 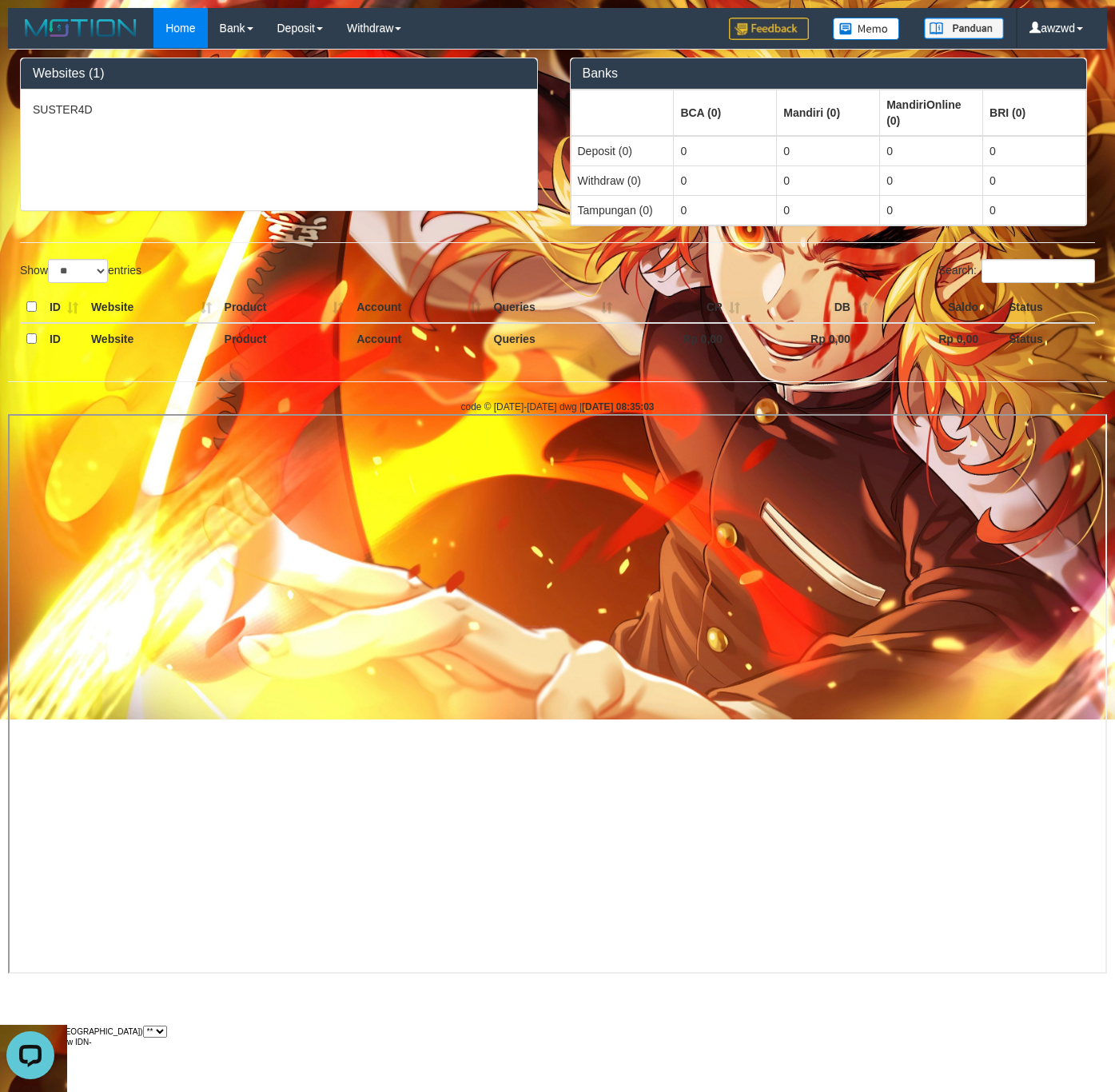 I want to click on img: Feedback.jpg, so click(x=769, y=29).